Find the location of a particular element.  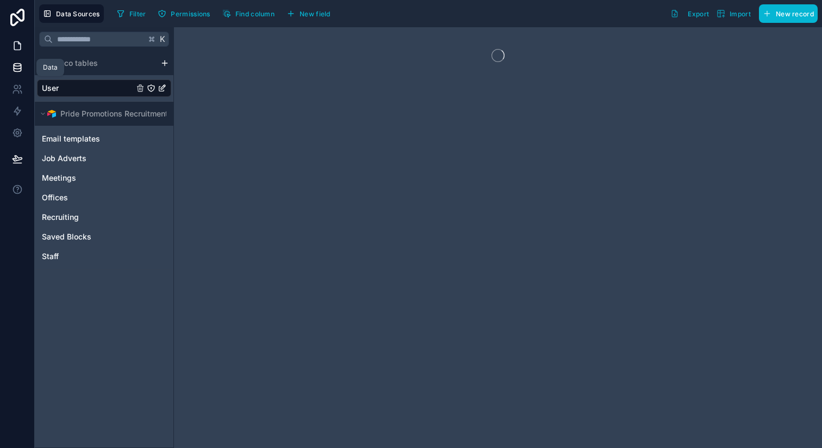

button: Permissions is located at coordinates (184, 14).